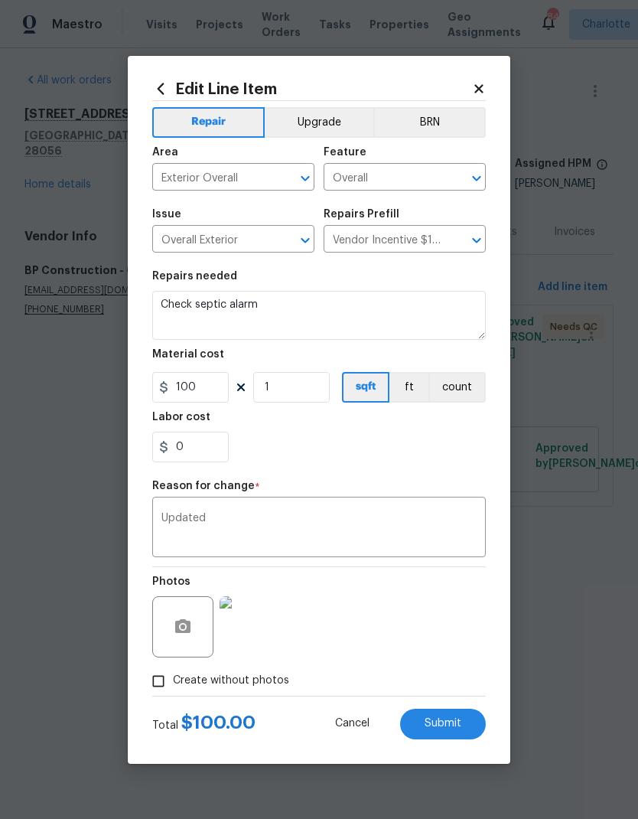  What do you see at coordinates (319, 122) in the screenshot?
I see `button: Upgrade` at bounding box center [319, 122].